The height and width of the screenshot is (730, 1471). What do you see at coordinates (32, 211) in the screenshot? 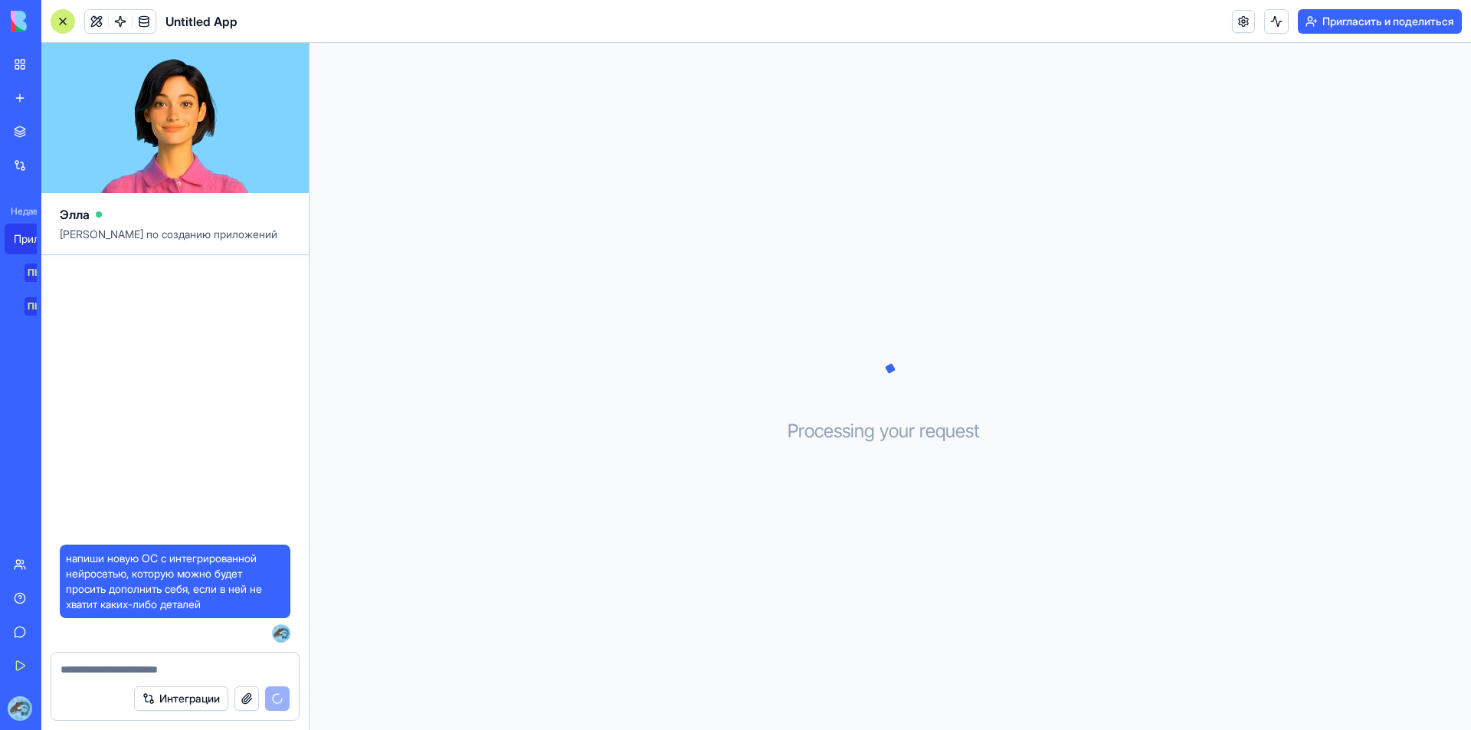
I see `font: Недавний` at bounding box center [32, 211].